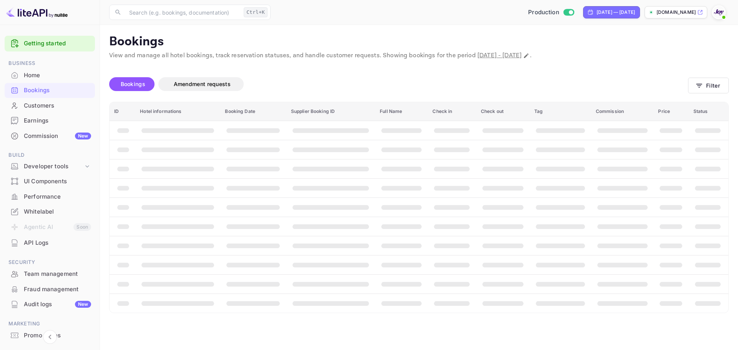 Image resolution: width=738 pixels, height=350 pixels. Describe the element at coordinates (57, 304) in the screenshot. I see `div: Audit logs` at that location.